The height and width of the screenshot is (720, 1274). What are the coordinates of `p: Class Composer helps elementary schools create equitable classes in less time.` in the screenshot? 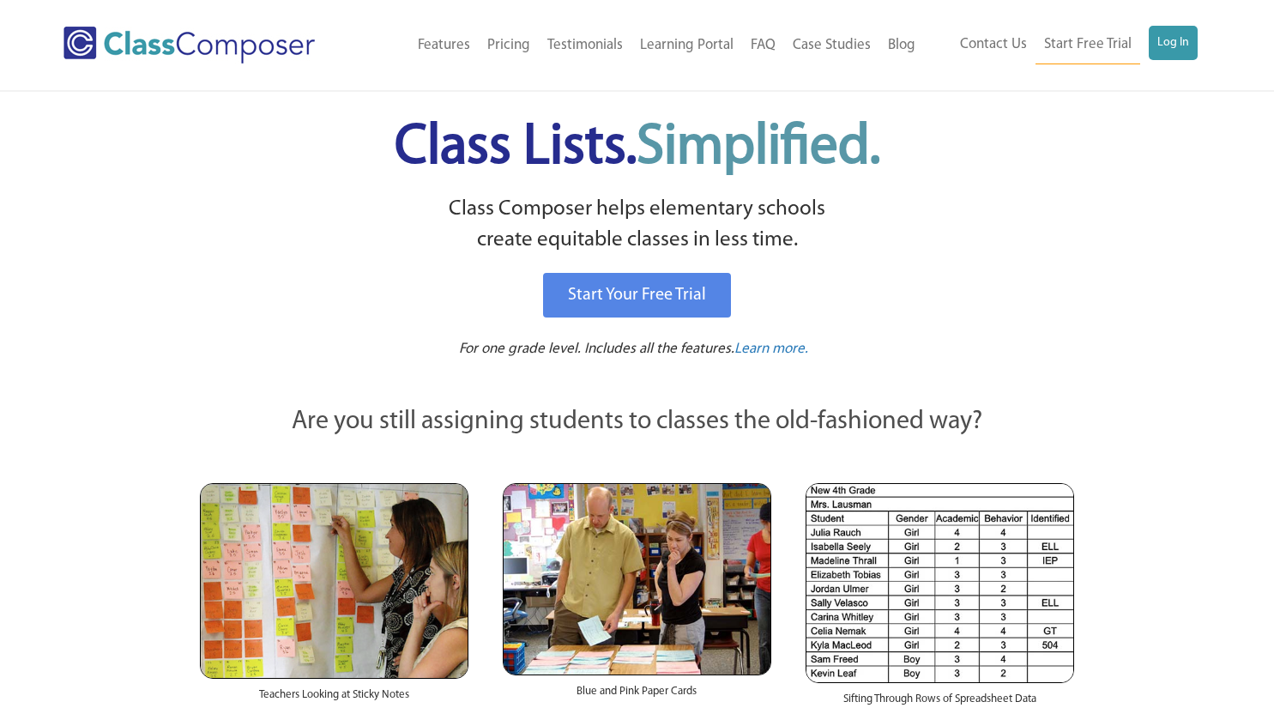 It's located at (637, 225).